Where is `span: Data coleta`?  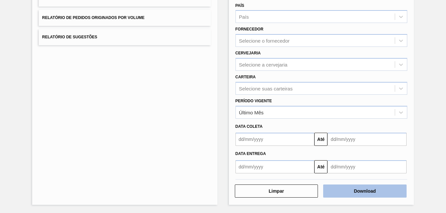 span: Data coleta is located at coordinates (249, 127).